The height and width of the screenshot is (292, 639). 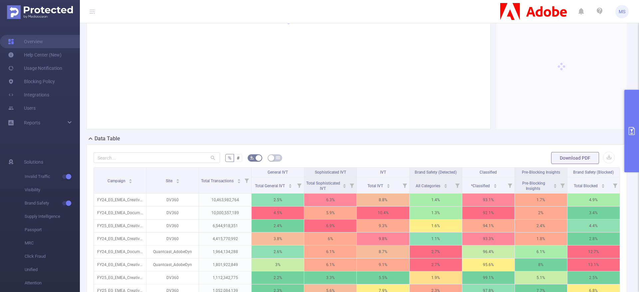 I want to click on p: 2.4%, so click(x=541, y=226).